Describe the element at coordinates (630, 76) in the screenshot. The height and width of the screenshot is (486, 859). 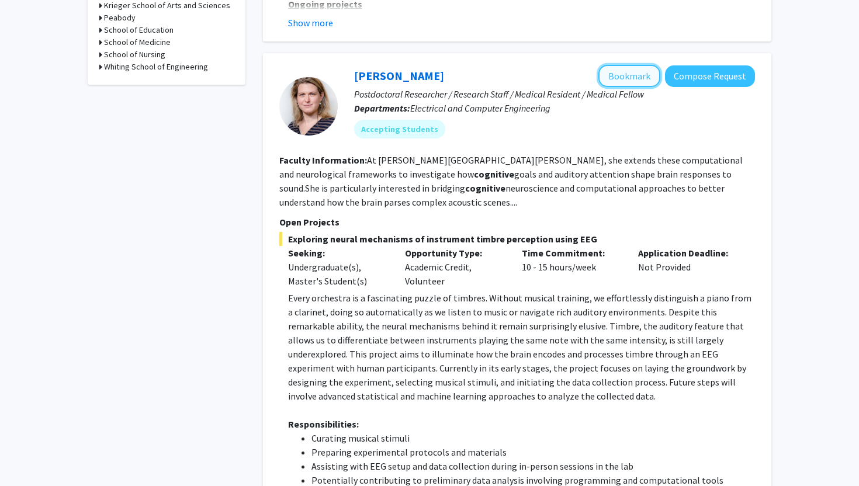
I see `button: Add Moira-Phoebe Huet to Bookmarks` at that location.